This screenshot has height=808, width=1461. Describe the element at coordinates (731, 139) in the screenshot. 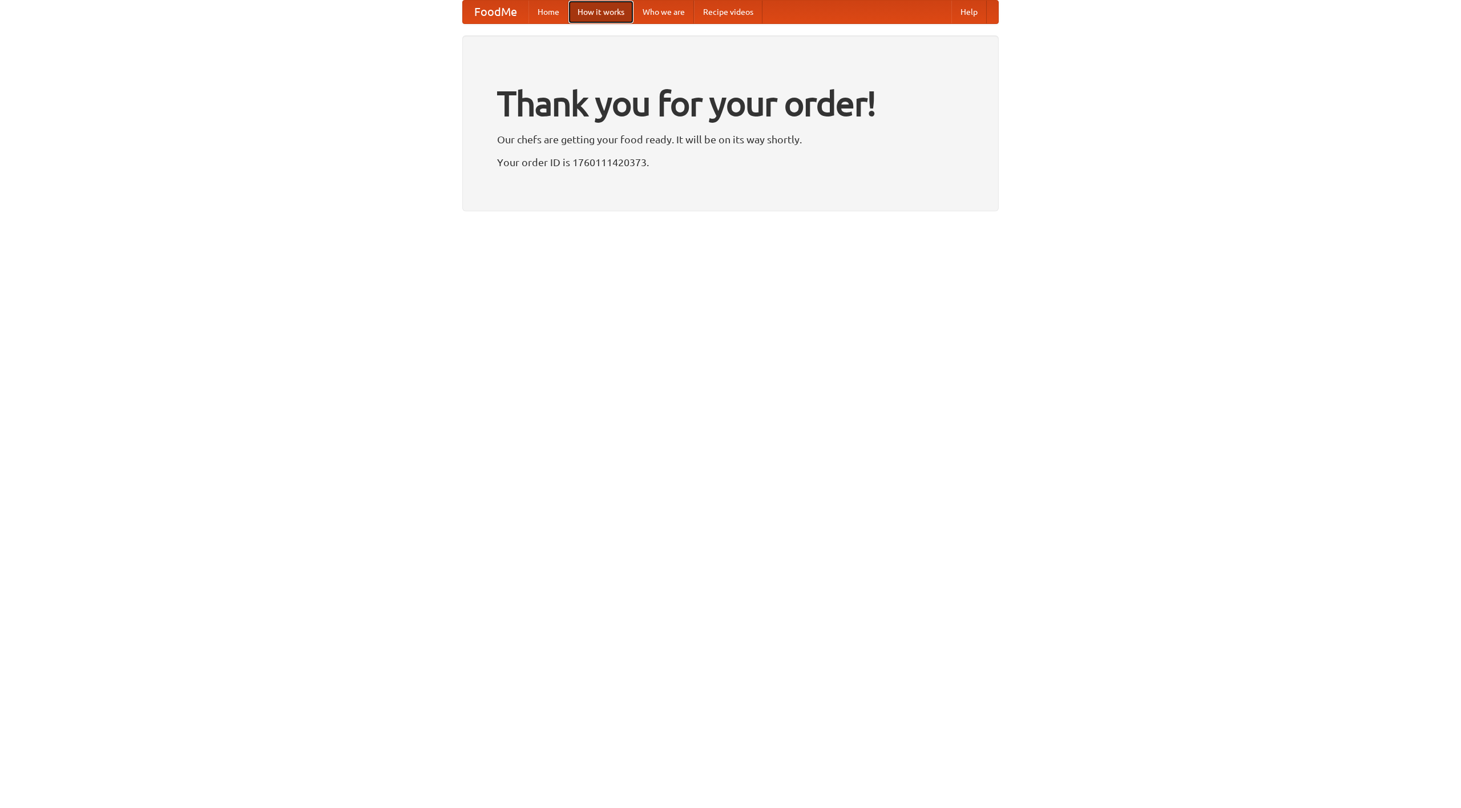

I see `p: Our chefs are getting your food ready. It will be on its way shortly.` at that location.